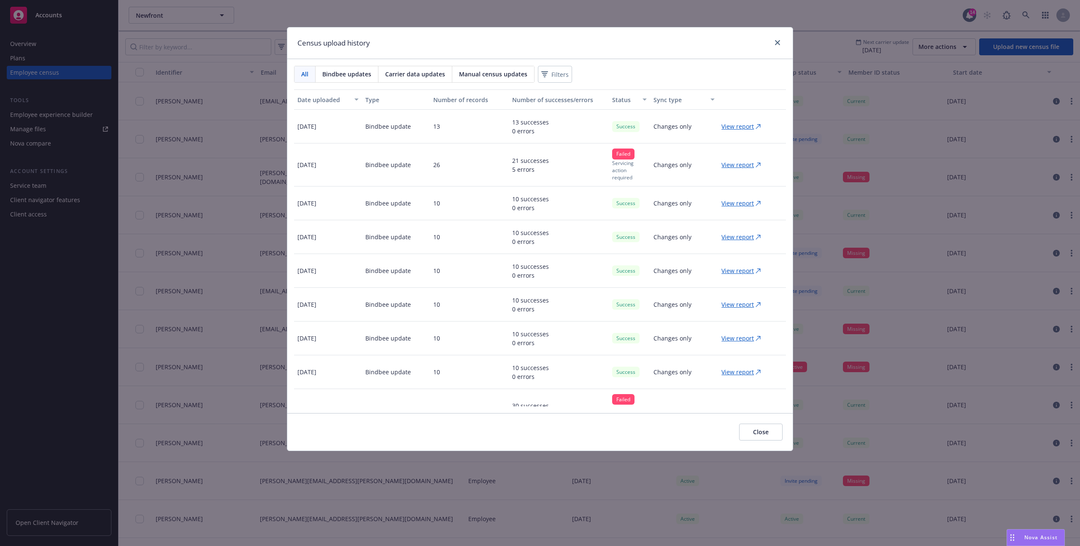  Describe the element at coordinates (1041, 537) in the screenshot. I see `span: Nova Assist` at that location.